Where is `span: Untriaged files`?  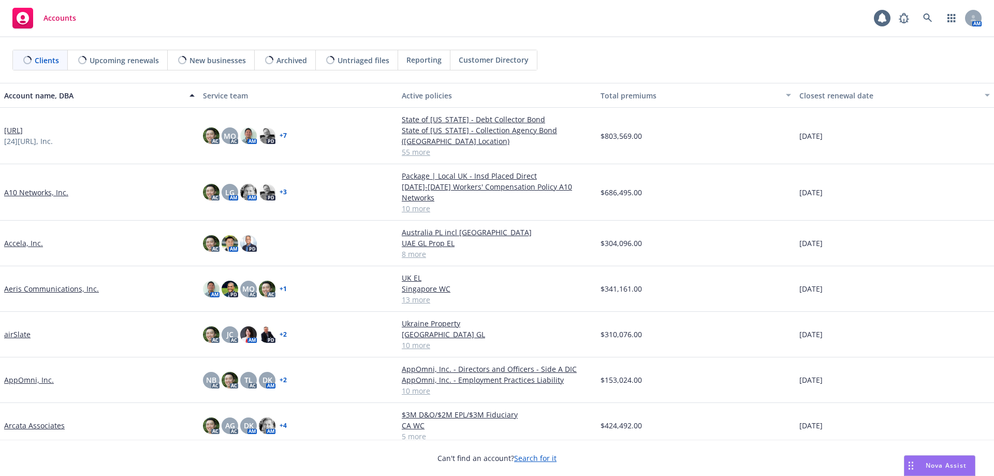 span: Untriaged files is located at coordinates (363, 60).